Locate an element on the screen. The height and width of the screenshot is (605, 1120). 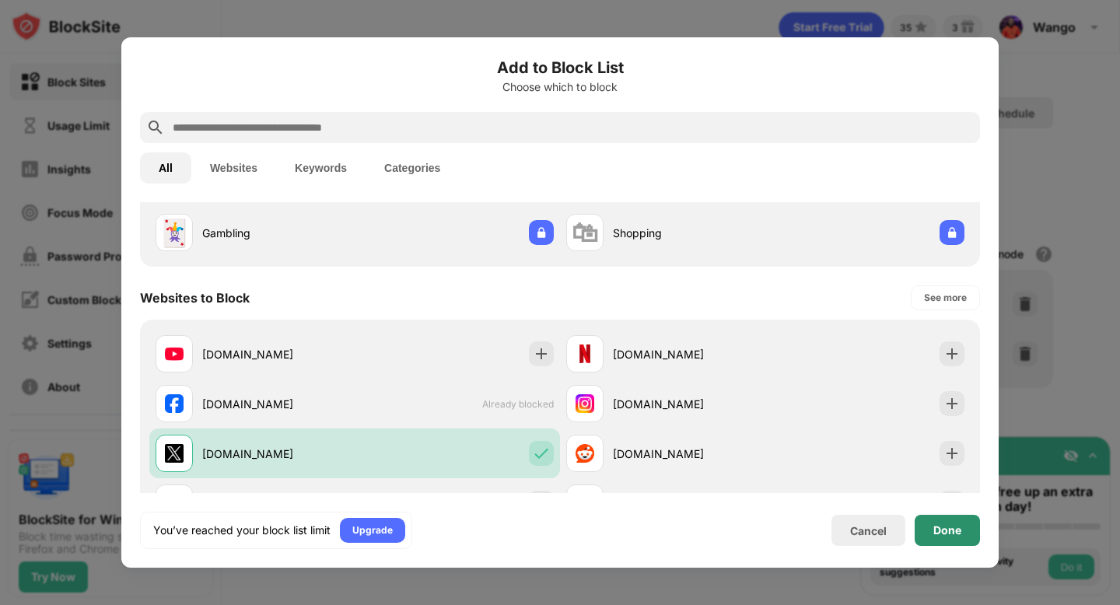
div: Done is located at coordinates (947, 530).